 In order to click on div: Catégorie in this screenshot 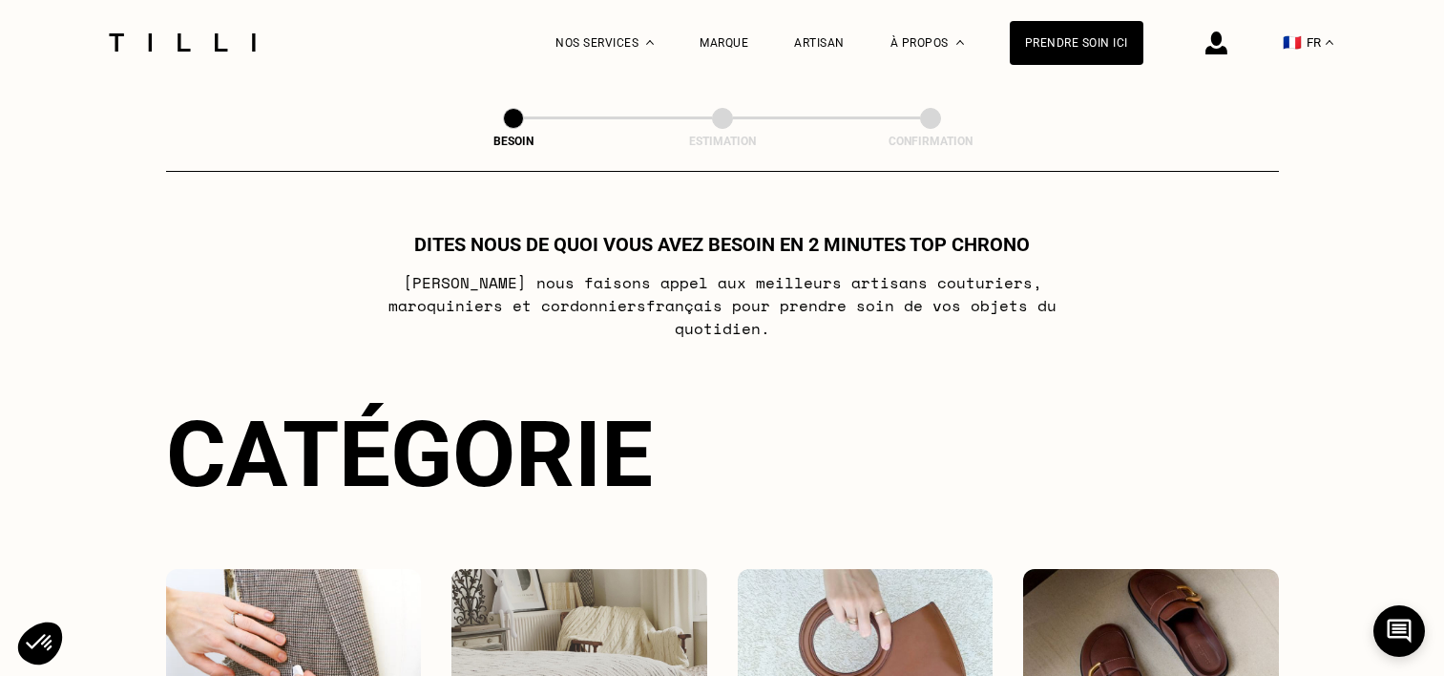, I will do `click(722, 454)`.